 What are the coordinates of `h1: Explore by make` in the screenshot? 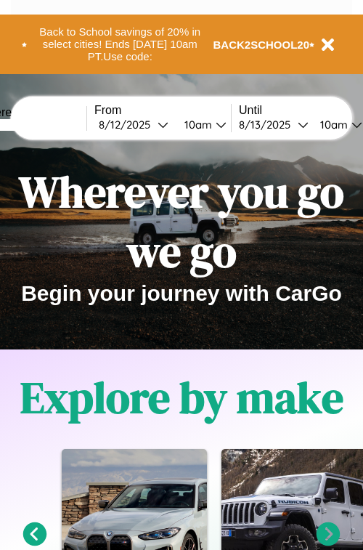 It's located at (182, 397).